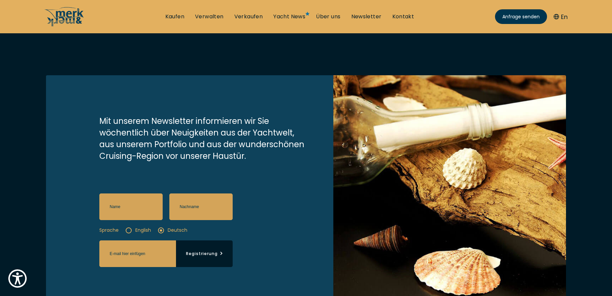 The height and width of the screenshot is (296, 612). What do you see at coordinates (209, 17) in the screenshot?
I see `a: Verwalten` at bounding box center [209, 17].